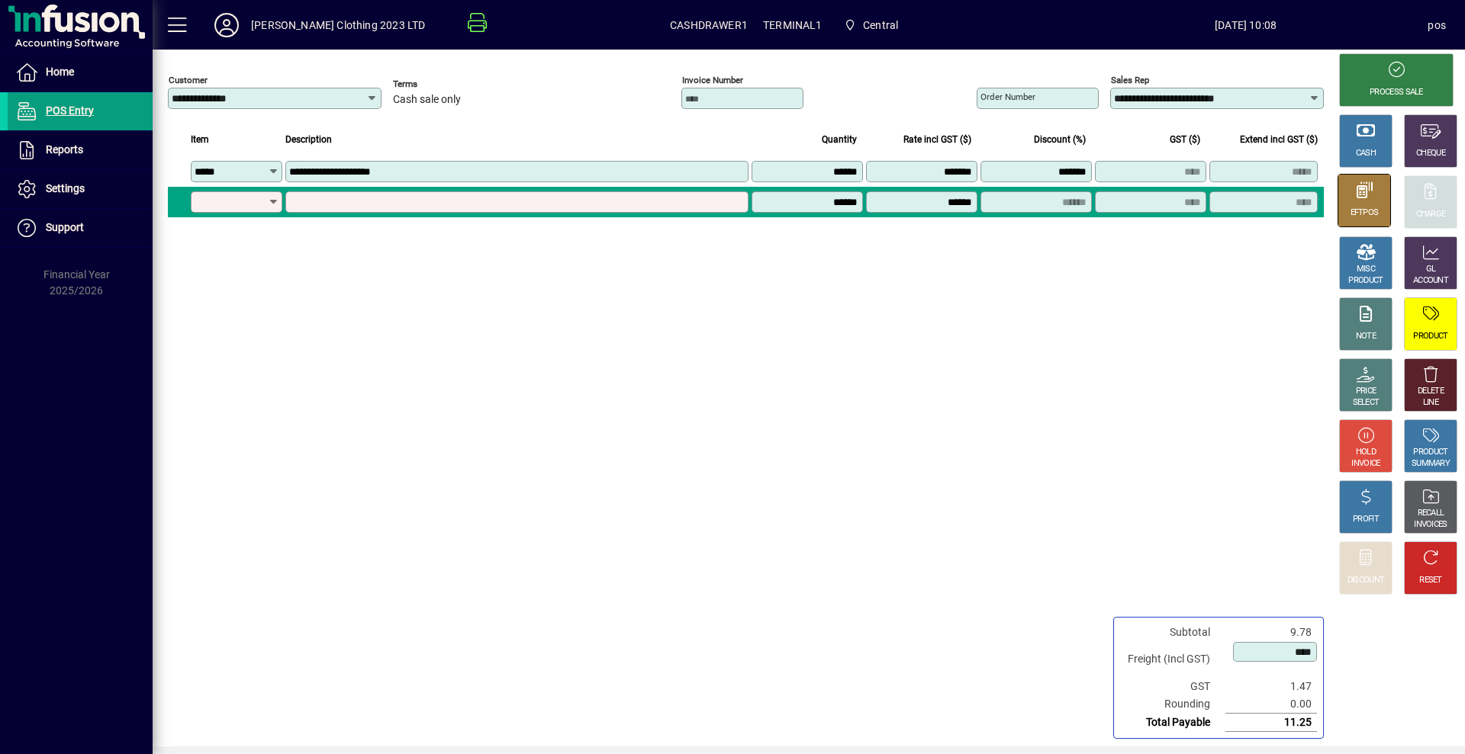 The image size is (1465, 754). Describe the element at coordinates (712, 80) in the screenshot. I see `mat-label: Invoice number` at that location.